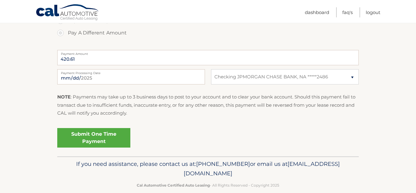  Describe the element at coordinates (208, 33) in the screenshot. I see `label: Pay A Different Amount` at that location.